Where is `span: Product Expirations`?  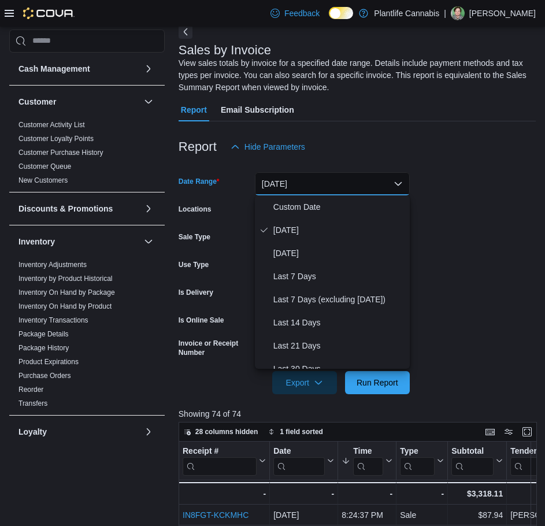 span: Product Expirations is located at coordinates (49, 361).